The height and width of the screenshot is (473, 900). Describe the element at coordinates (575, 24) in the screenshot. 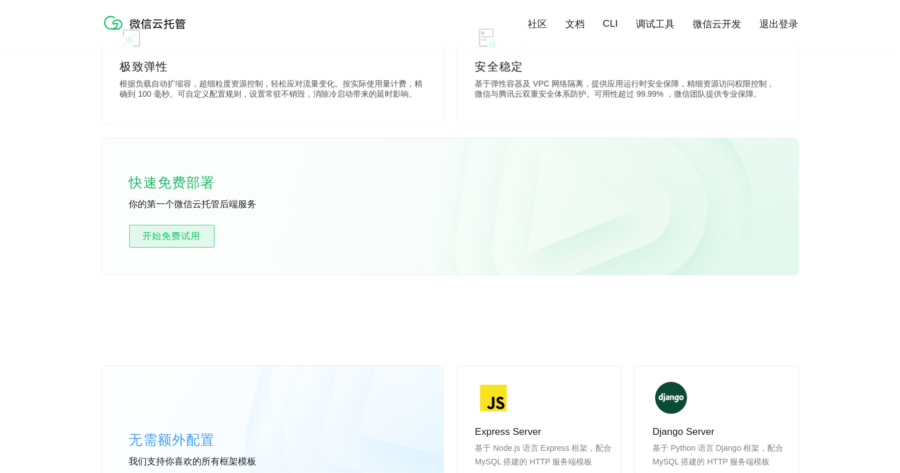

I see `a: 文档` at that location.